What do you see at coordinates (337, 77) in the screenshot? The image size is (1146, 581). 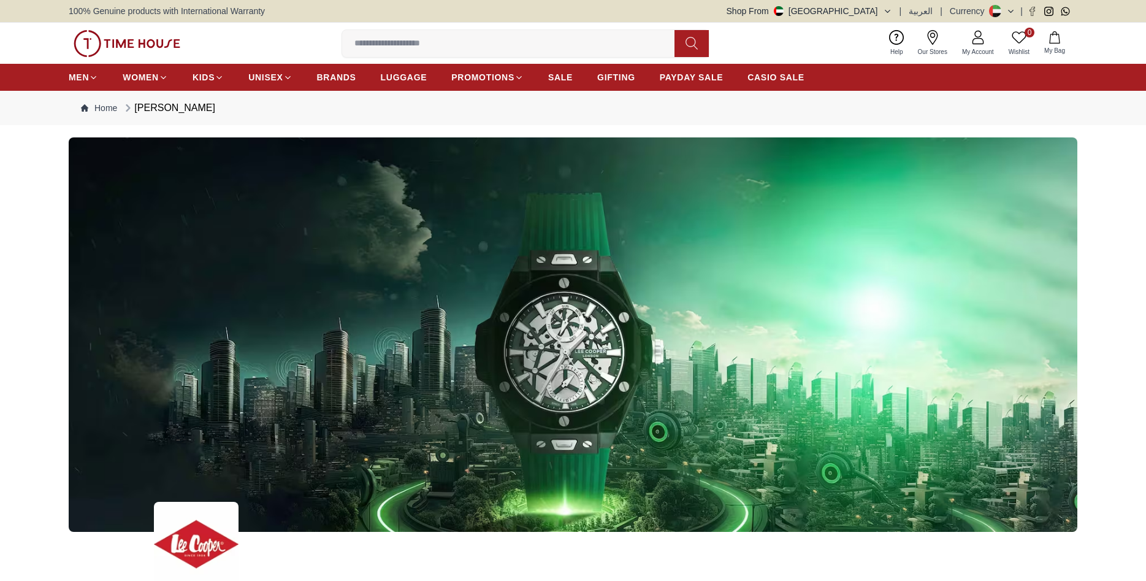 I see `a: BRANDS` at bounding box center [337, 77].